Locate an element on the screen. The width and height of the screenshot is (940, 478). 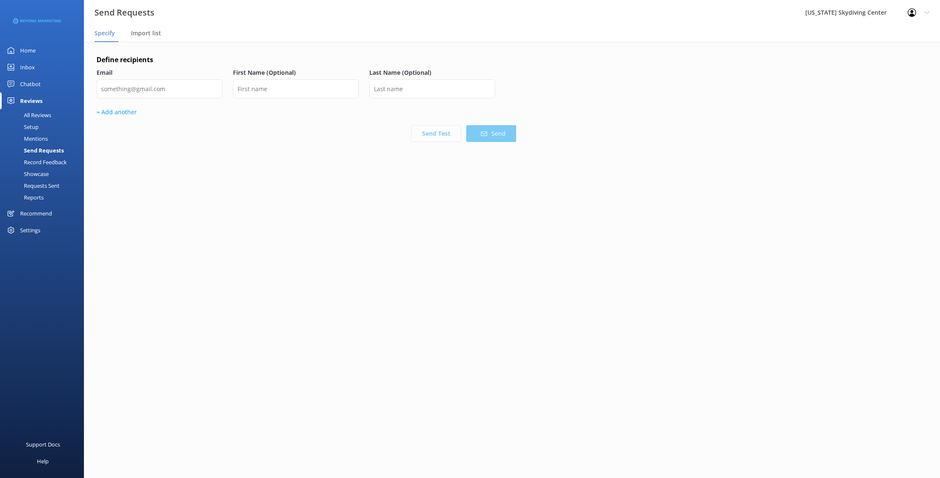
h4: Define recipients is located at coordinates (306, 60).